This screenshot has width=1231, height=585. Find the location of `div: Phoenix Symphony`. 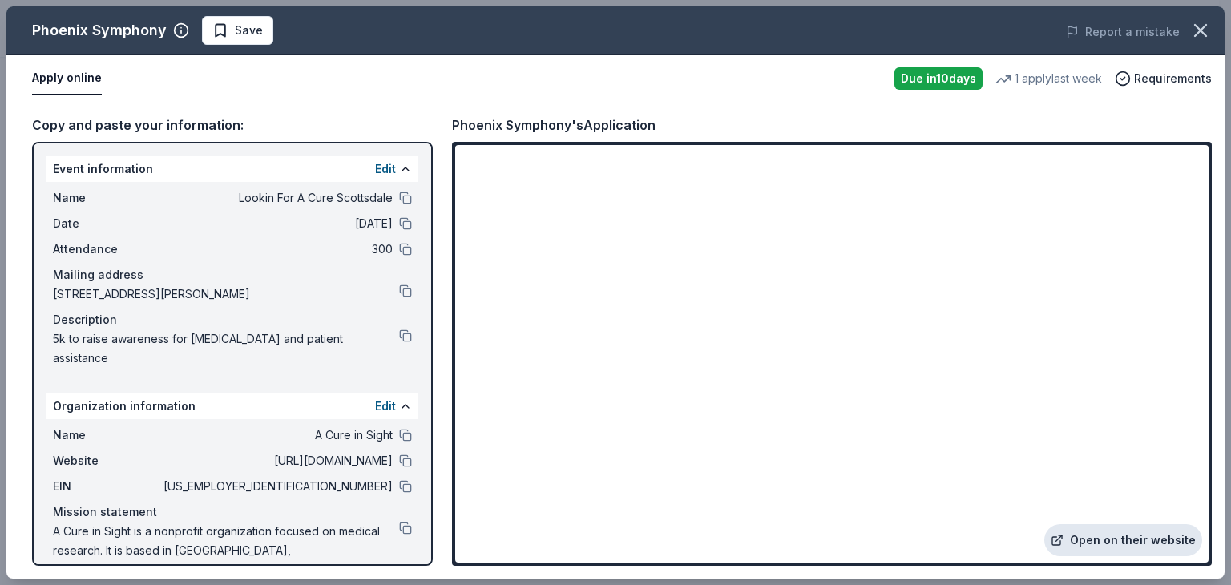

div: Phoenix Symphony is located at coordinates (99, 30).